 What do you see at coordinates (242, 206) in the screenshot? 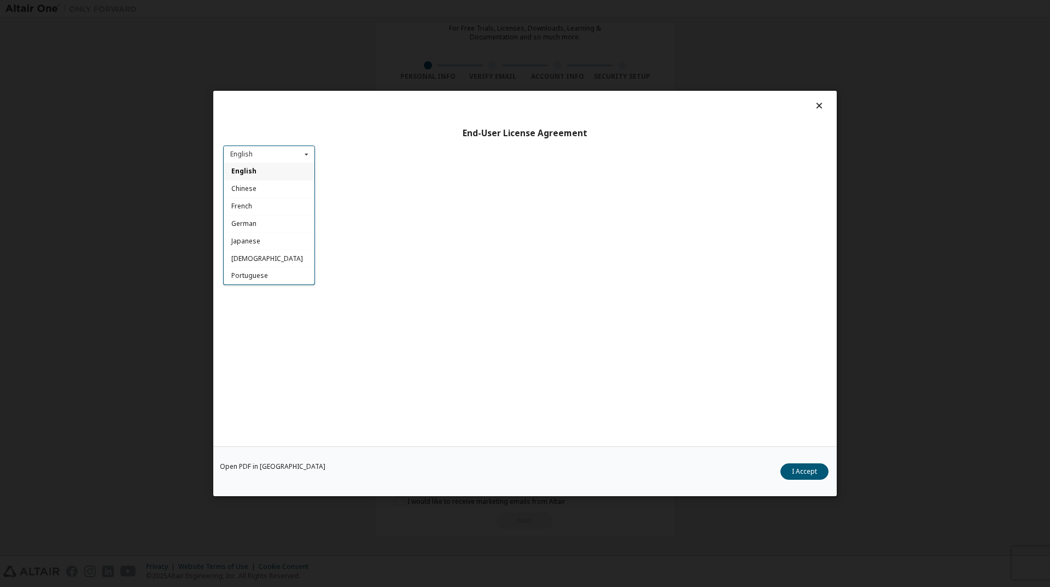
I see `span: French` at bounding box center [242, 206].